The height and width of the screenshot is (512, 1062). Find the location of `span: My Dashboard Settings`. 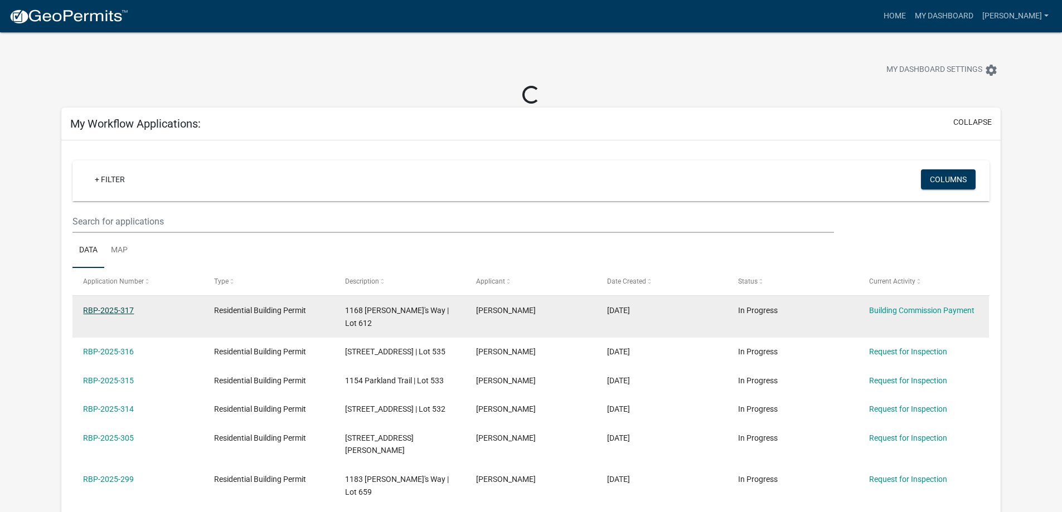

span: My Dashboard Settings is located at coordinates (934, 70).